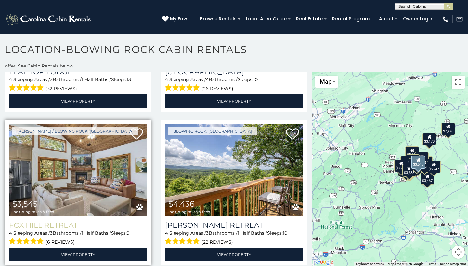 This screenshot has width=468, height=266. What do you see at coordinates (217, 89) in the screenshot?
I see `span: (26 reviews)` at bounding box center [217, 89].